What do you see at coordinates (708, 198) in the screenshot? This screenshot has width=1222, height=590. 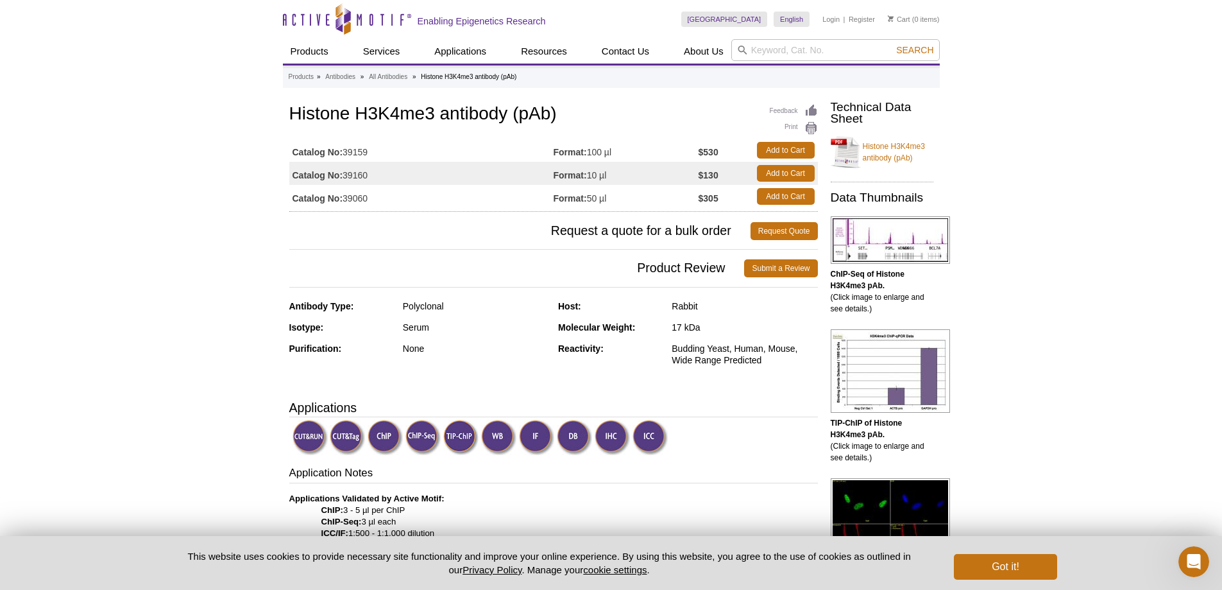 I see `strong: $305` at bounding box center [708, 198].